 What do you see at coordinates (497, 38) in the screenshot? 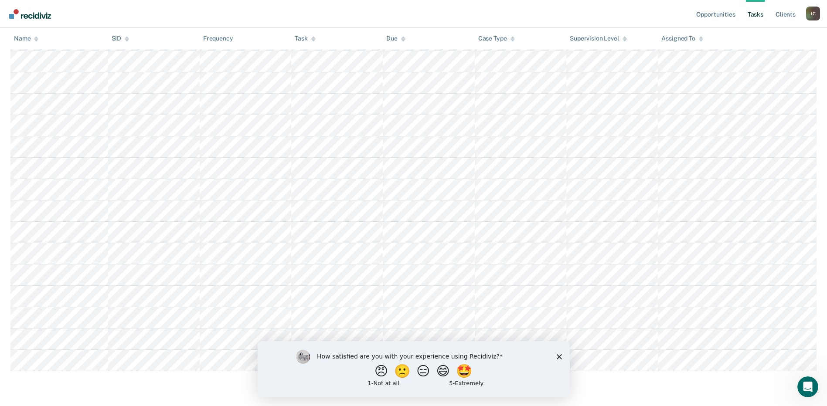
I see `div: Case Type` at bounding box center [497, 38].